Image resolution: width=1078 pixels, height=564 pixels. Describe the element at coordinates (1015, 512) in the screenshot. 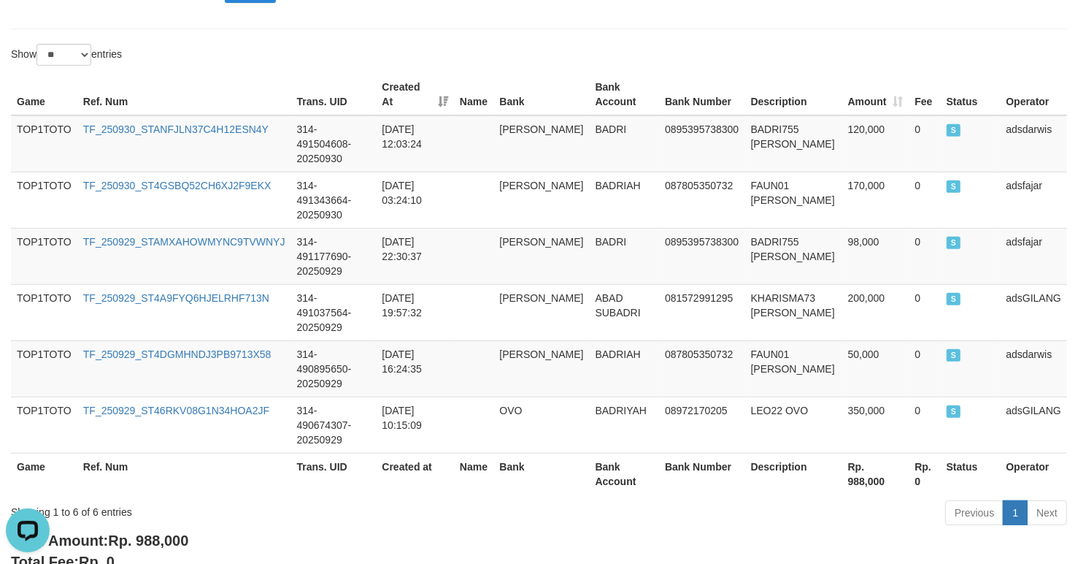

I see `a: 1` at that location.